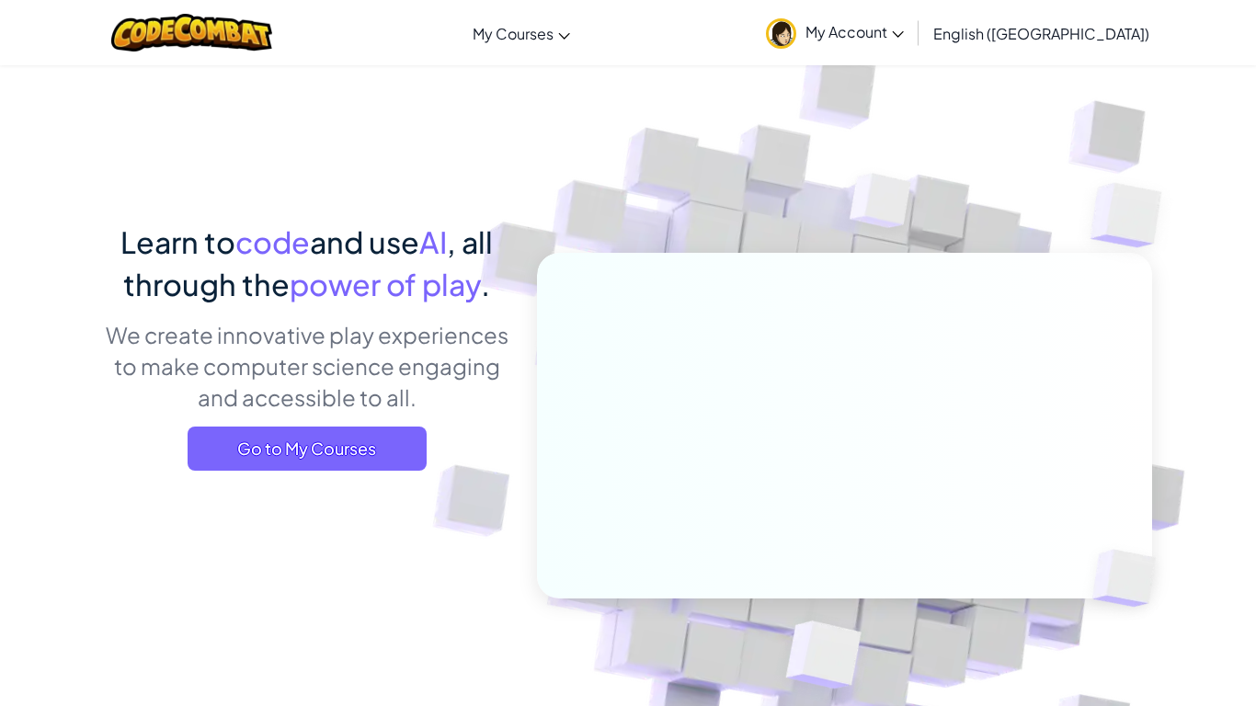 The width and height of the screenshot is (1256, 706). Describe the element at coordinates (513, 33) in the screenshot. I see `span: My Courses` at that location.